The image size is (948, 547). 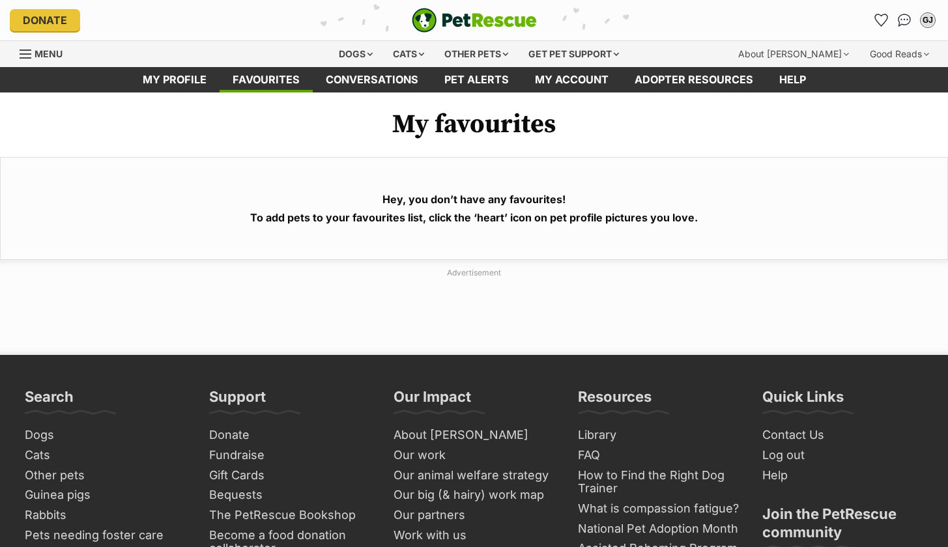 I want to click on a: Rabbits, so click(x=105, y=515).